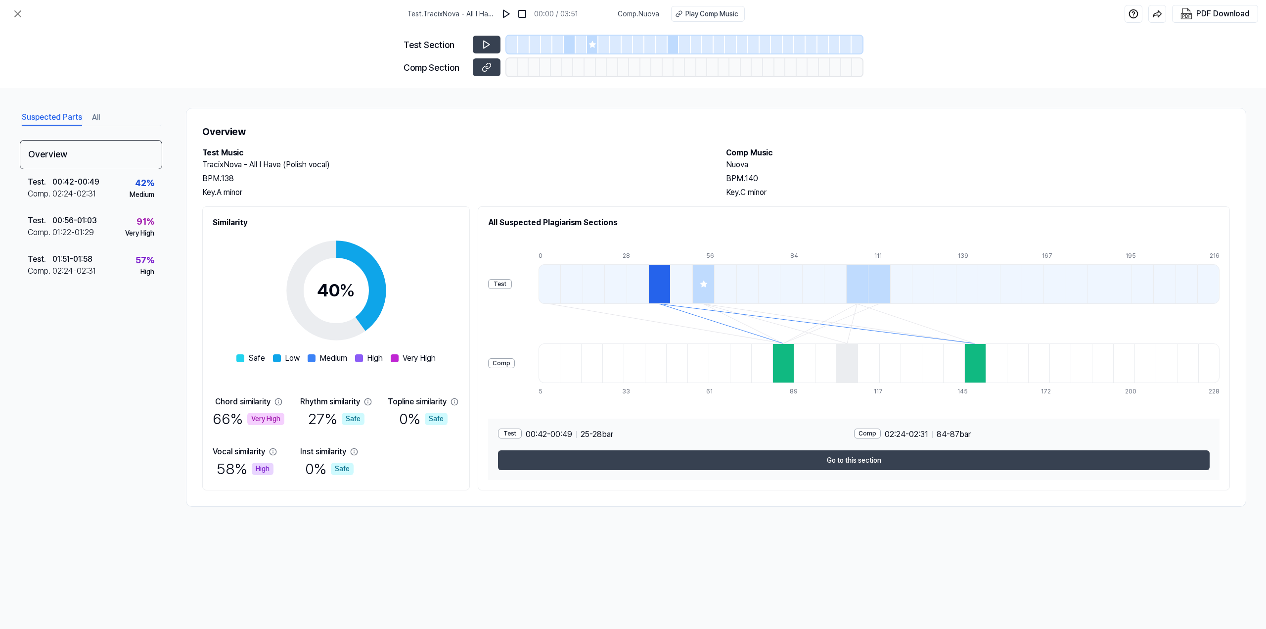 The height and width of the screenshot is (629, 1266). Describe the element at coordinates (884, 391) in the screenshot. I see `div: 117` at that location.